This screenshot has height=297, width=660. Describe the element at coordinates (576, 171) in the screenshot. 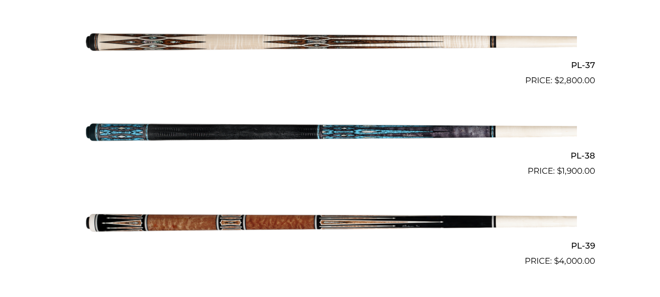

I see `bdi: 1,900.00` at that location.